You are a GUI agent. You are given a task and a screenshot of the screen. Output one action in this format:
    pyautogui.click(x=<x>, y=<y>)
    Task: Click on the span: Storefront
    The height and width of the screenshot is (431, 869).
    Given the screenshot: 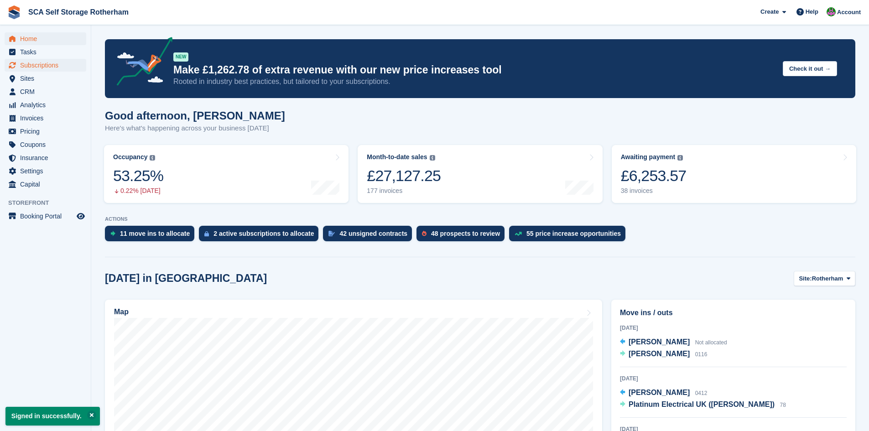 What is the action you would take?
    pyautogui.click(x=49, y=203)
    